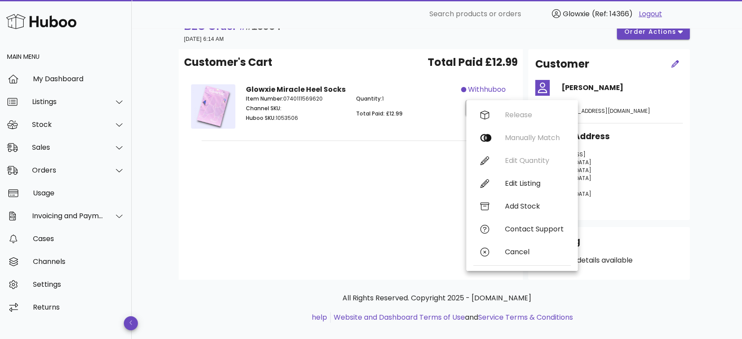 The height and width of the screenshot is (339, 742). I want to click on a: Logout, so click(650, 14).